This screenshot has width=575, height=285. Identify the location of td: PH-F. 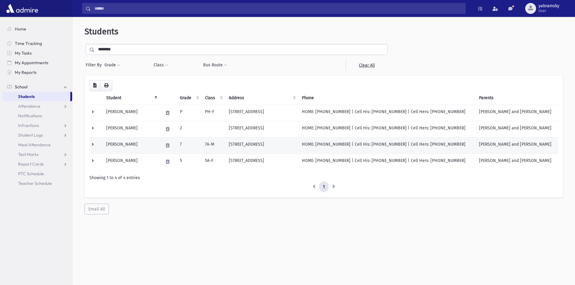
(213, 113).